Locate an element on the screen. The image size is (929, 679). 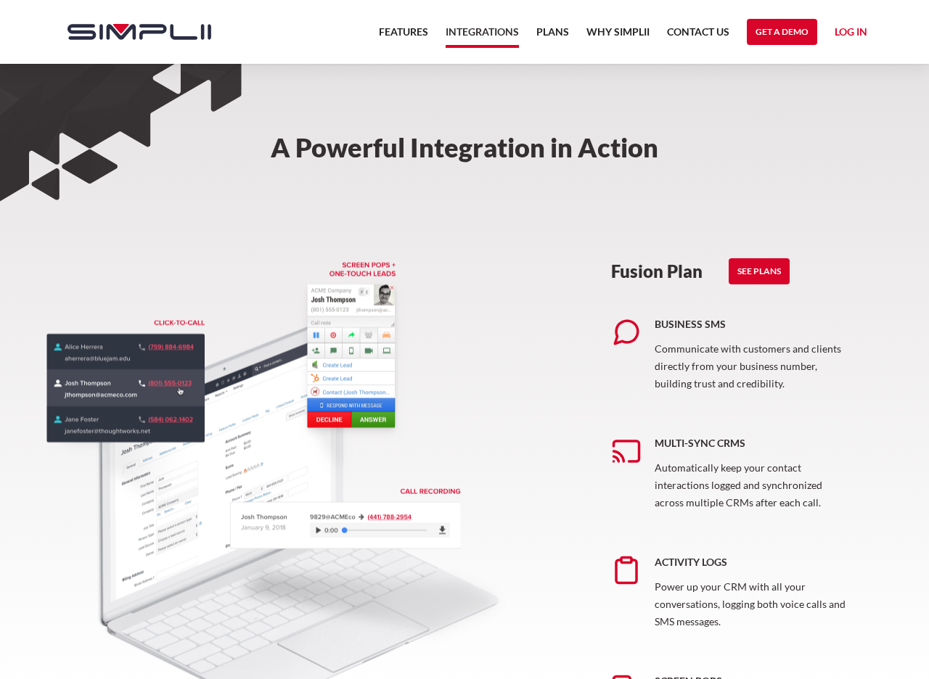
img: Simplii is located at coordinates (139, 32).